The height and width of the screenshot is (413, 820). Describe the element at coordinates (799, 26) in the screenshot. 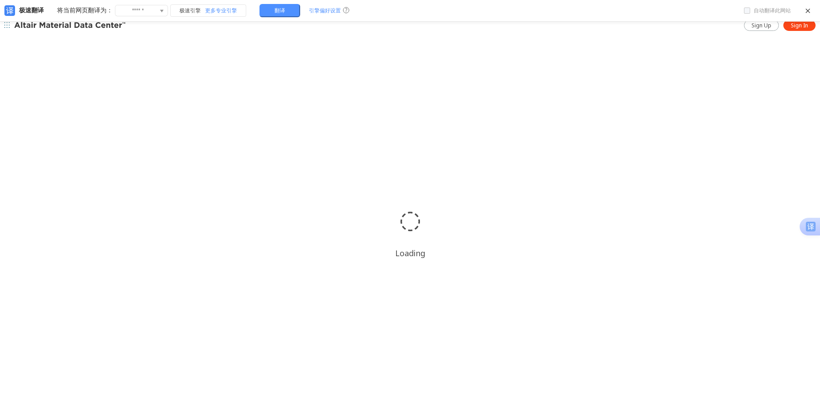

I see `span: Sign In` at that location.